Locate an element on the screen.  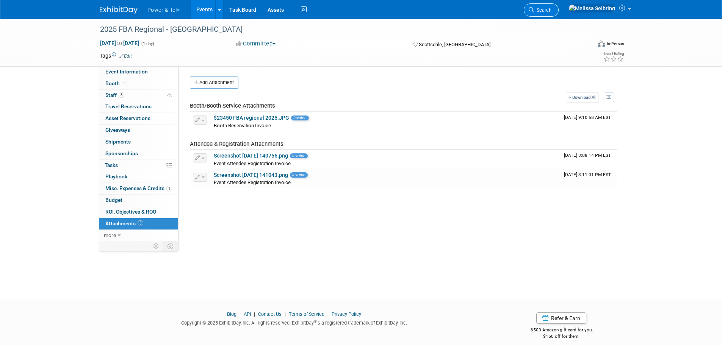
span: Potential Scheduling Conflict -- at least one attendee is tagged in another overlapping event. is located at coordinates (169, 95).